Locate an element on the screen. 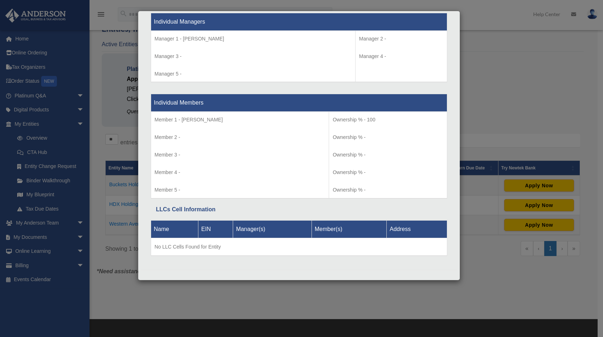 The image size is (603, 337). div: LLCs Cell Information is located at coordinates (299, 209).